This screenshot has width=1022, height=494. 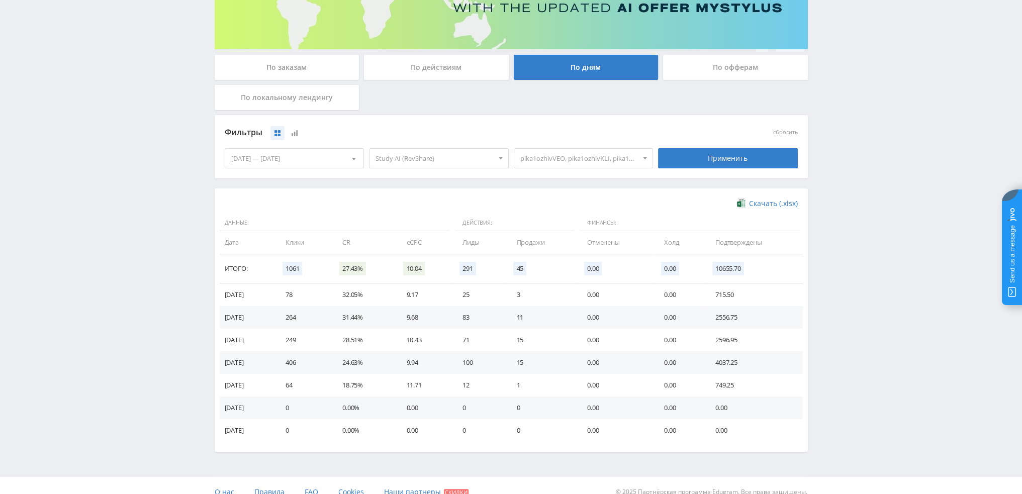 I want to click on td: 18.75%, so click(x=364, y=385).